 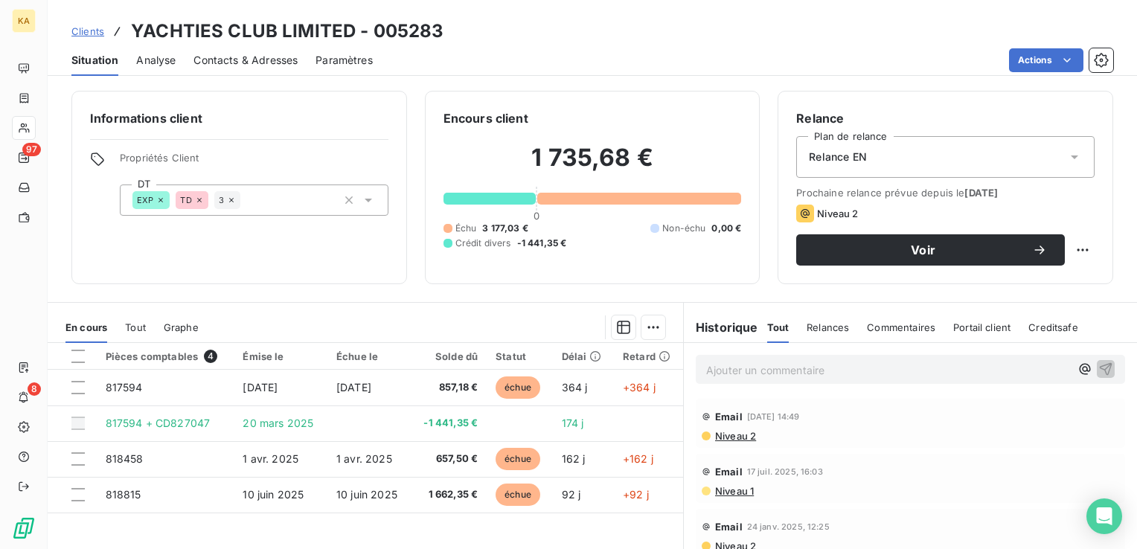 I want to click on div: Pièces comptables, so click(x=165, y=356).